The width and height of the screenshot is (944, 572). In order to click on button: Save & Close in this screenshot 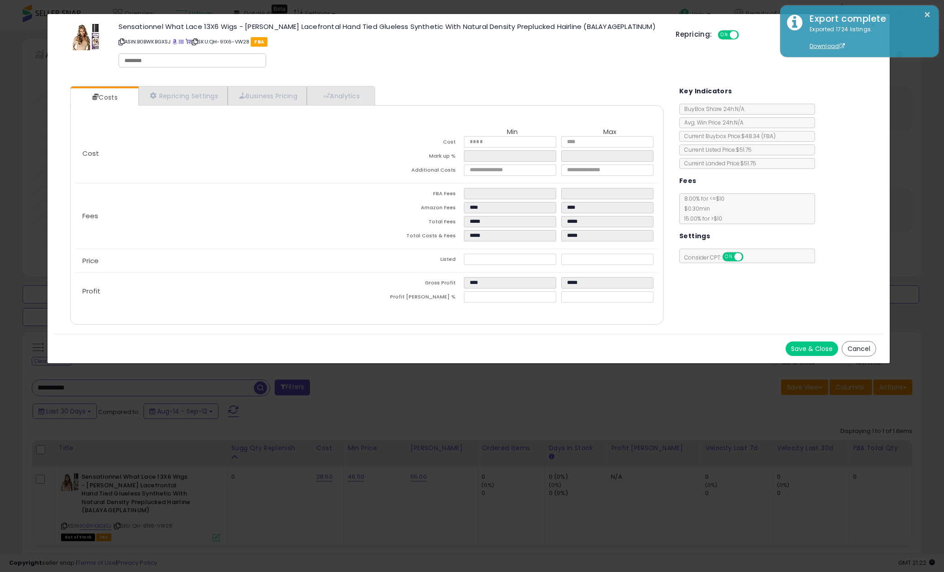, I will do `click(812, 349)`.